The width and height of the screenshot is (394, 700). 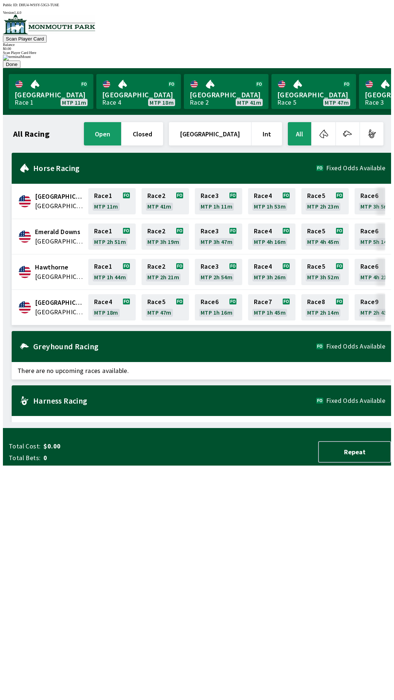 What do you see at coordinates (197, 12) in the screenshot?
I see `div: Version 1.4.0` at bounding box center [197, 12].